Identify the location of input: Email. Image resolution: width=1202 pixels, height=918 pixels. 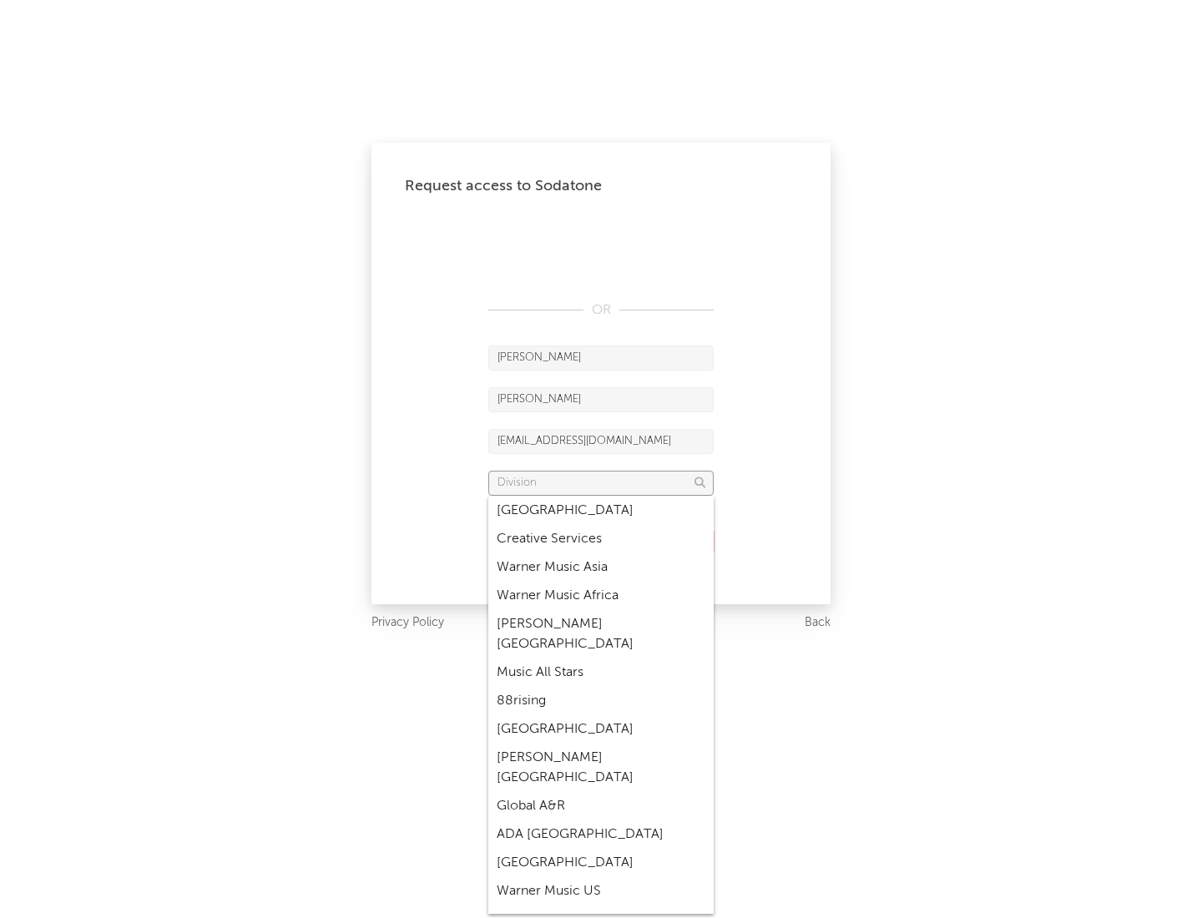
(601, 441).